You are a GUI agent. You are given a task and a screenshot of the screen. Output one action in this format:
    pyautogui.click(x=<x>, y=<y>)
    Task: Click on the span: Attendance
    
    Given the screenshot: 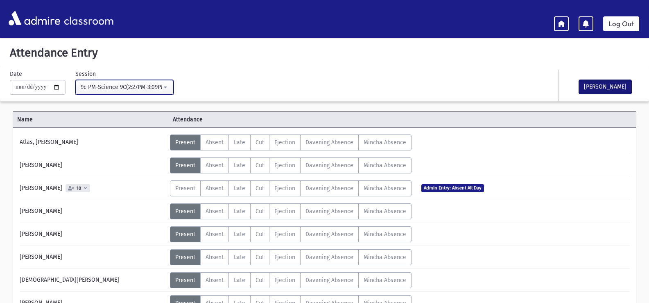 What is the action you would take?
    pyautogui.click(x=247, y=119)
    